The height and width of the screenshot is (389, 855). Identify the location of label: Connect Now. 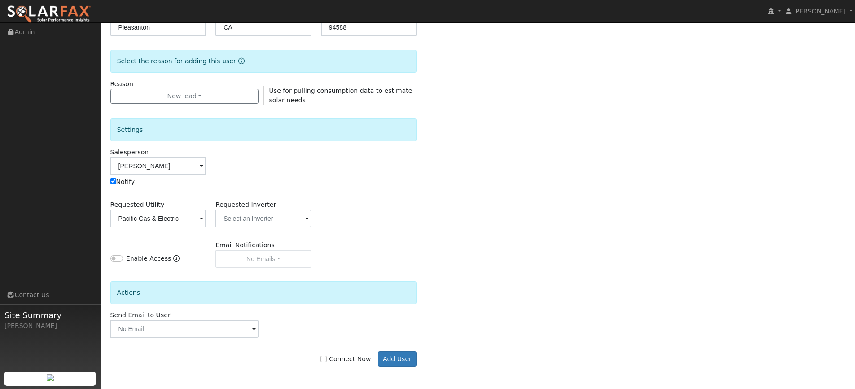
(345, 359).